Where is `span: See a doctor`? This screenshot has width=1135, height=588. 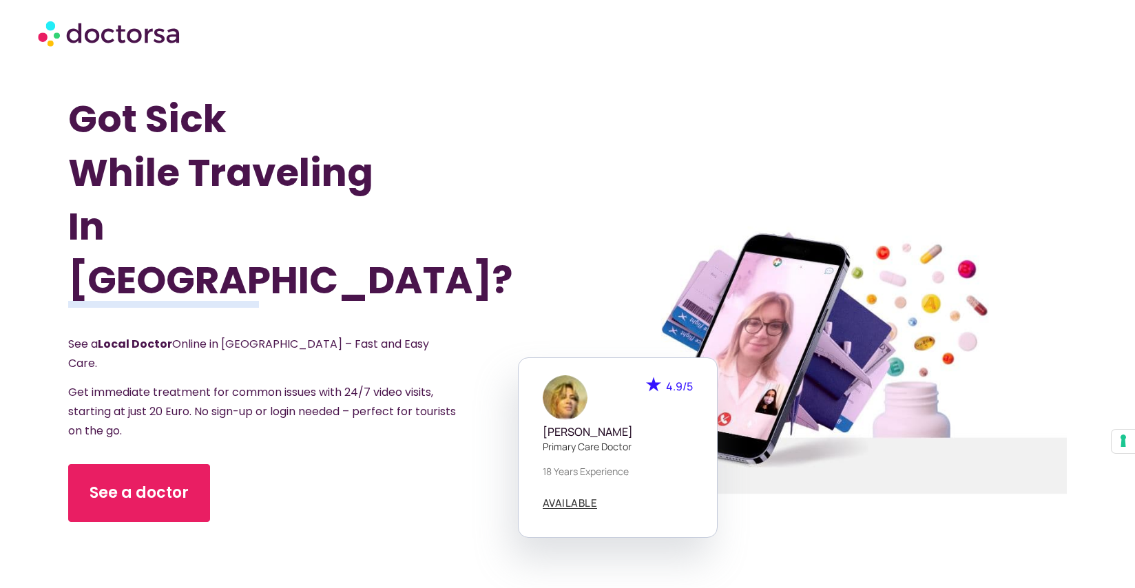
span: See a doctor is located at coordinates (139, 493).